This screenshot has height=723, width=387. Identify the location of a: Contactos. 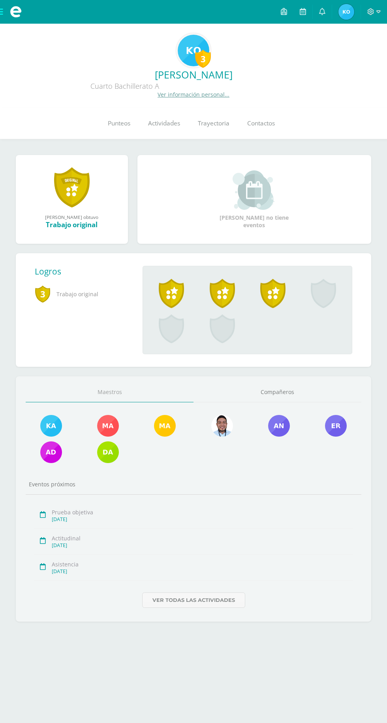
(260, 124).